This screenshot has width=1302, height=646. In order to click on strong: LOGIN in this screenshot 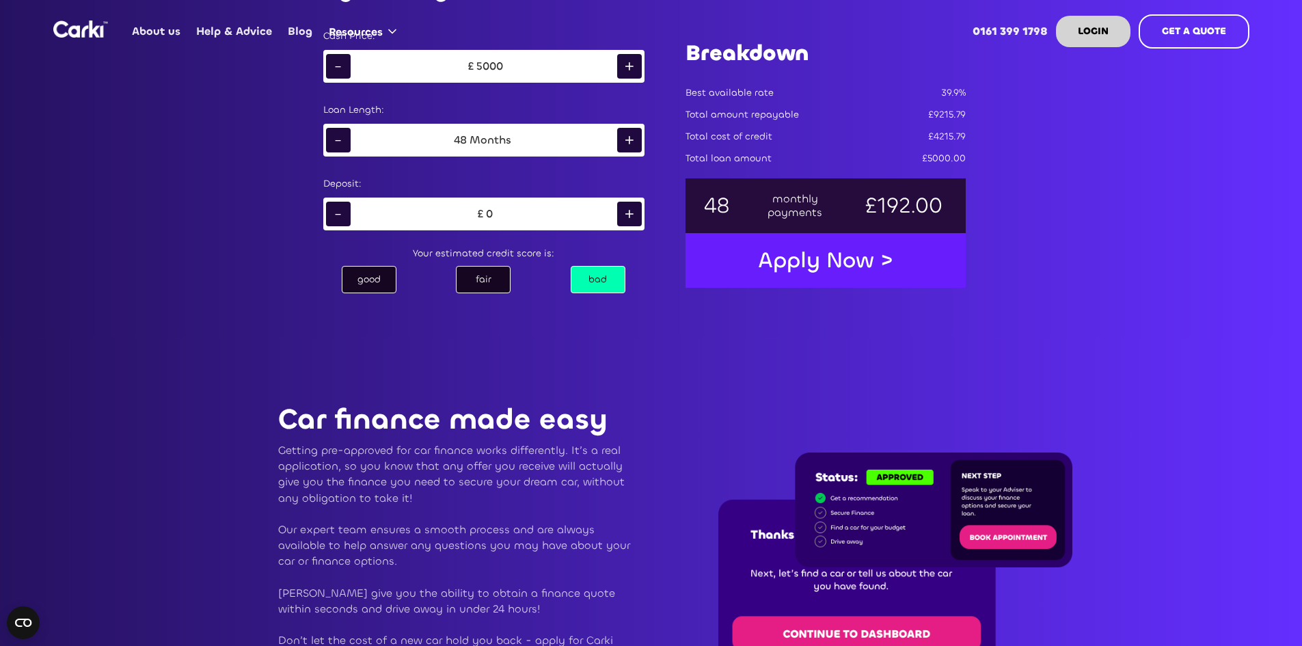, I will do `click(1093, 31)`.